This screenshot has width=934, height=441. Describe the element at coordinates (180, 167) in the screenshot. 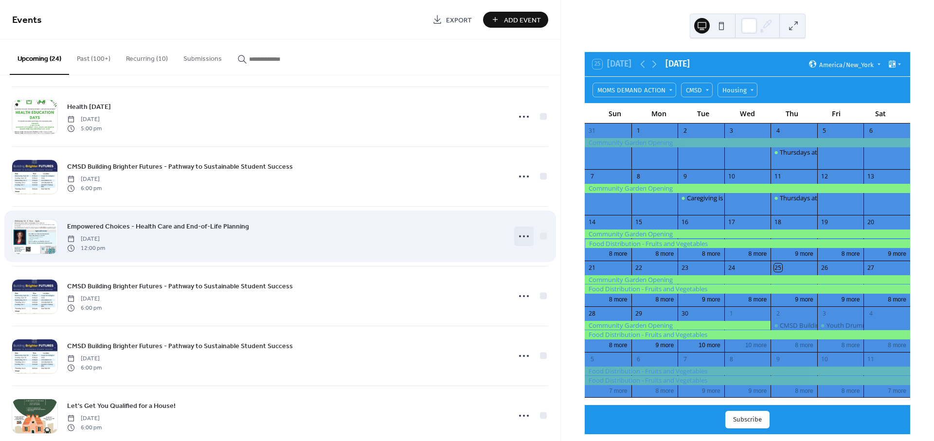

I see `span: CMSD Building Brighter Futures - Pathway to Sustainable Student Success` at that location.